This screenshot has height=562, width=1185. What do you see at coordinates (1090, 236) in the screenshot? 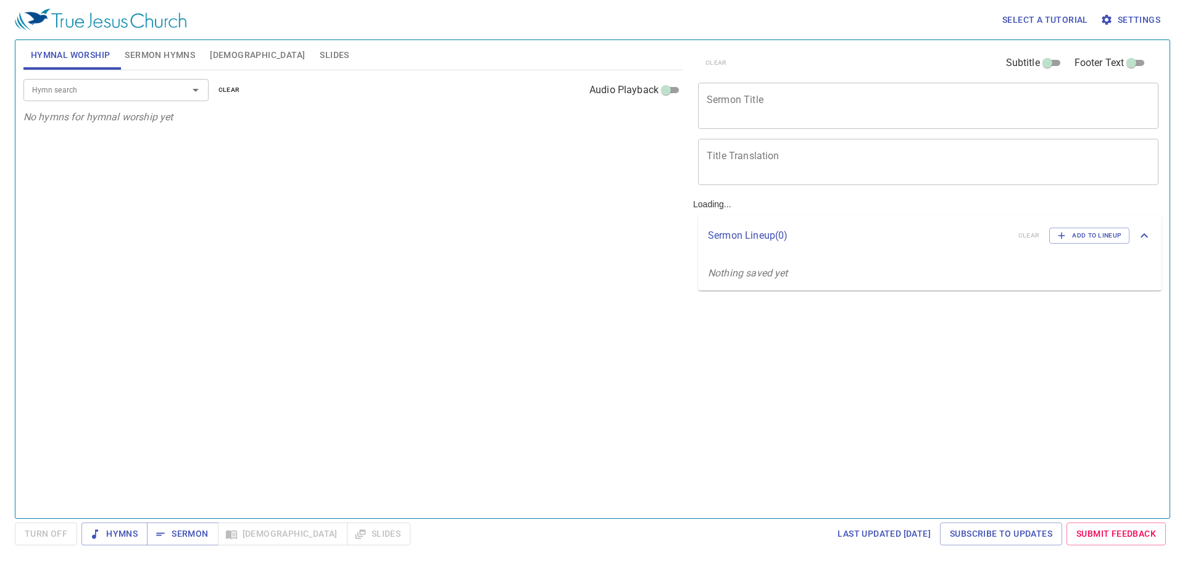
I see `button: Add to Lineup` at bounding box center [1090, 236].